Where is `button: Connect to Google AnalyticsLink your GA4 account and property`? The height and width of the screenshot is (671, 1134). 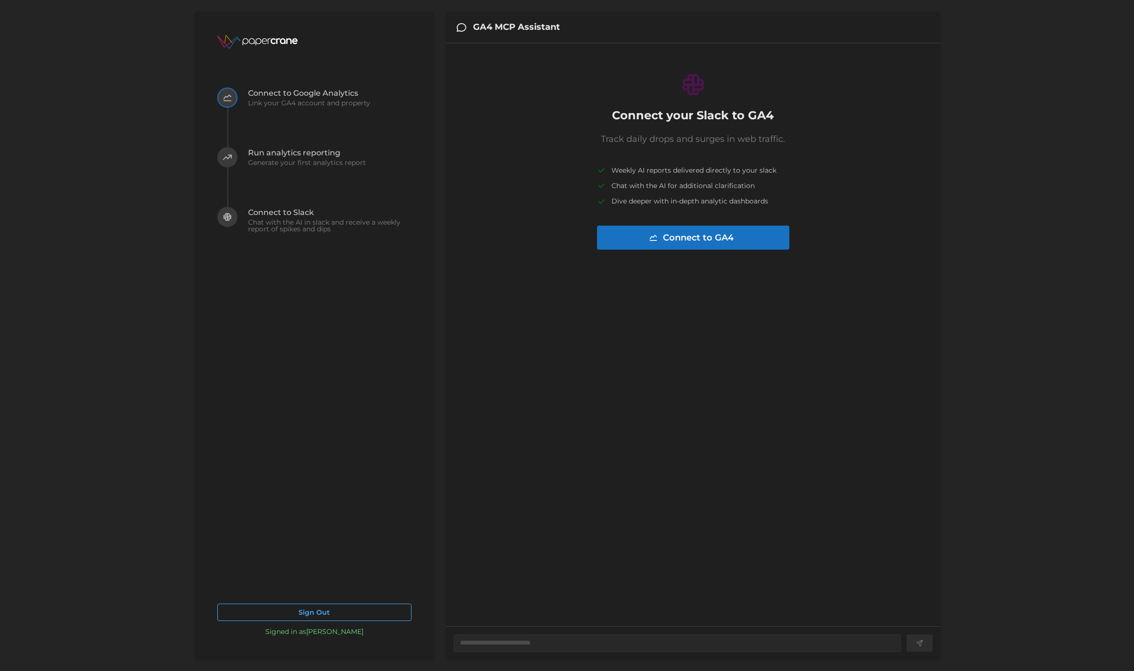 button: Connect to Google AnalyticsLink your GA4 account and property is located at coordinates (294, 117).